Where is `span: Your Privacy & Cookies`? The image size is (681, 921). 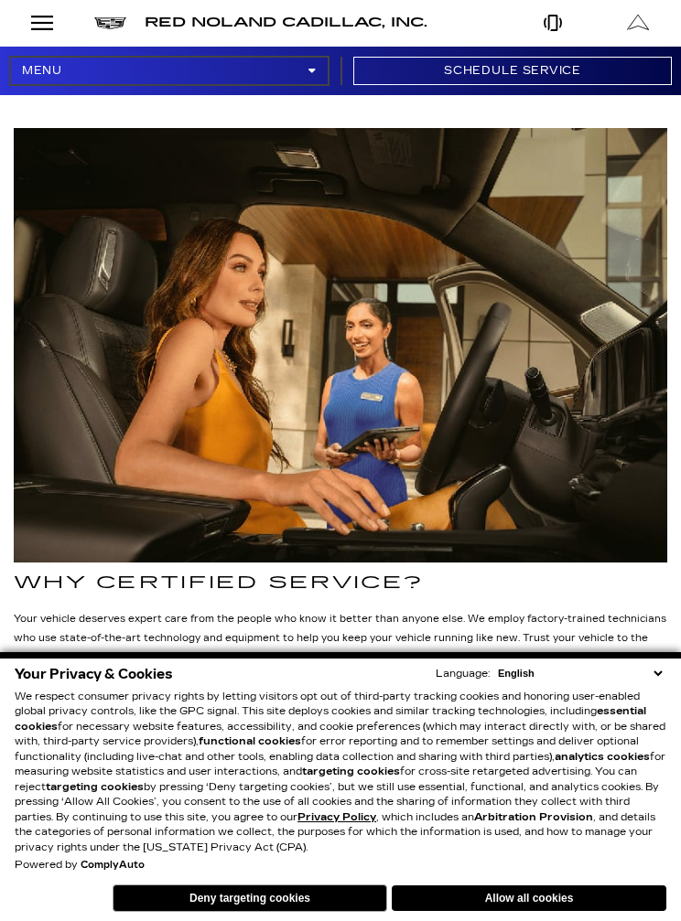
span: Your Privacy & Cookies is located at coordinates (93, 673).